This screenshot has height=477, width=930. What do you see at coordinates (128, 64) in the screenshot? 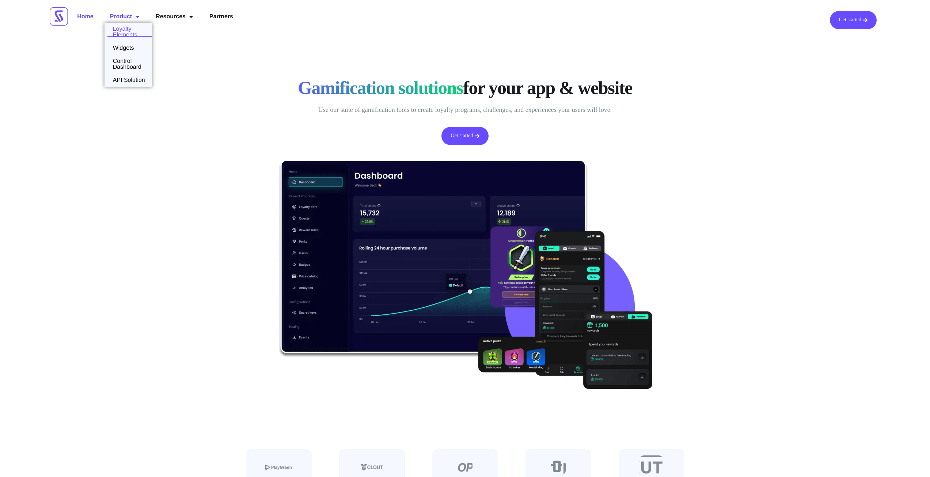
I see `a: Control Dashboard` at bounding box center [128, 64].